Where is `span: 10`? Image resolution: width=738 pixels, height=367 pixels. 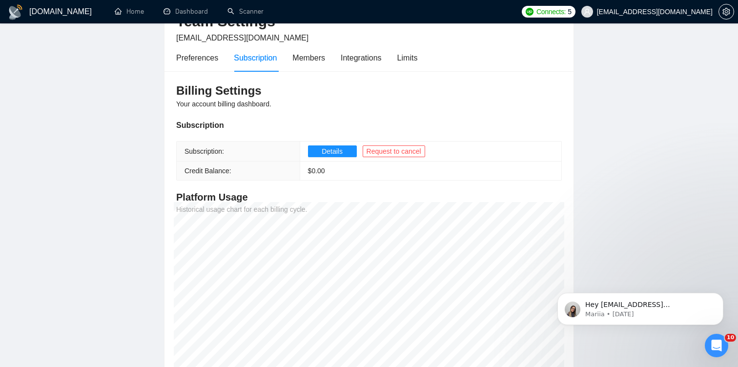
span: 10 is located at coordinates (730, 338).